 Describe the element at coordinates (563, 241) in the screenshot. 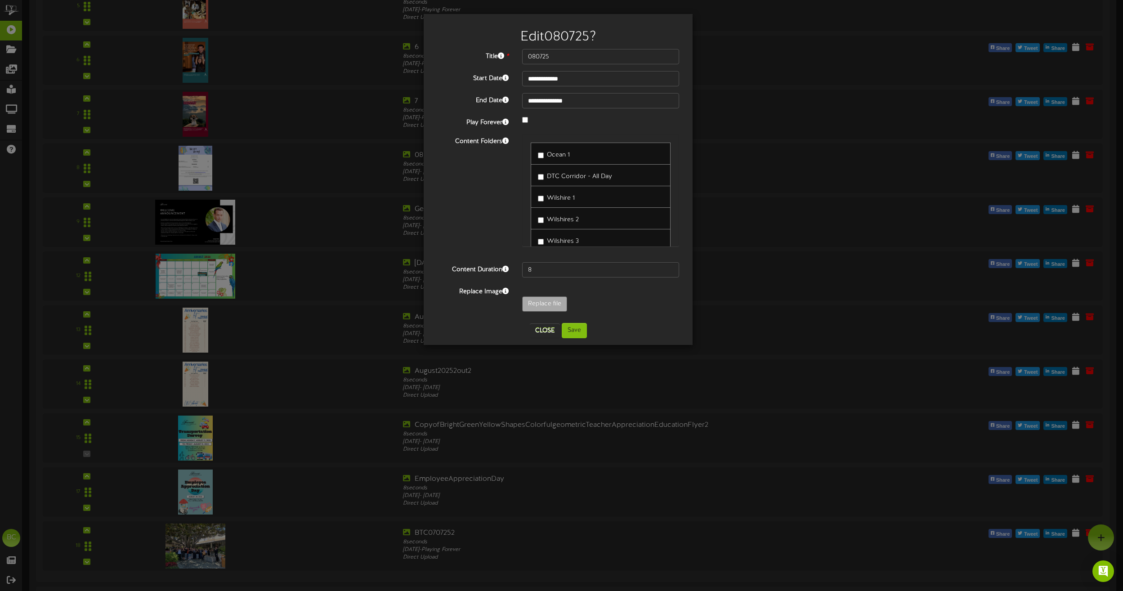

I see `span: Wilshires 3` at that location.